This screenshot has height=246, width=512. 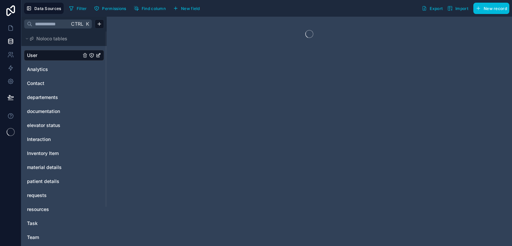 What do you see at coordinates (54, 69) in the screenshot?
I see `a: Analytics` at bounding box center [54, 69].